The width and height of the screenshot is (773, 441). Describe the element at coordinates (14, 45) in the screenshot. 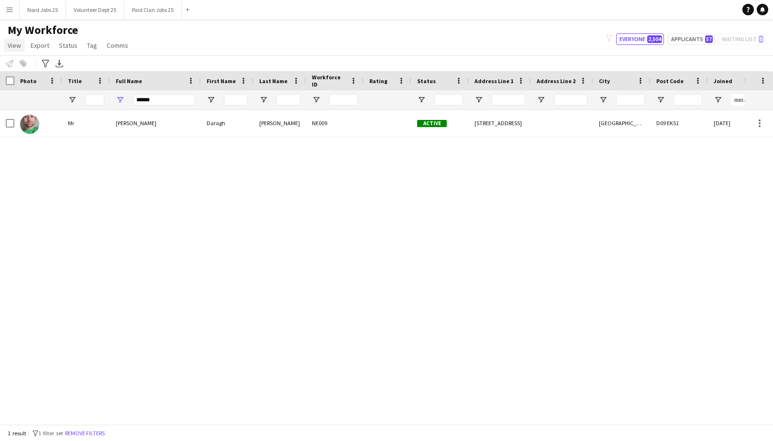

I see `span: View` at that location.